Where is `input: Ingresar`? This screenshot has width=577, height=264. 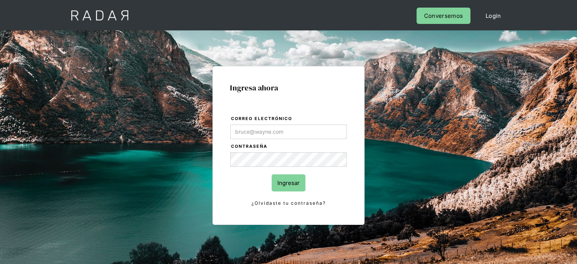 input: Ingresar is located at coordinates (289, 183).